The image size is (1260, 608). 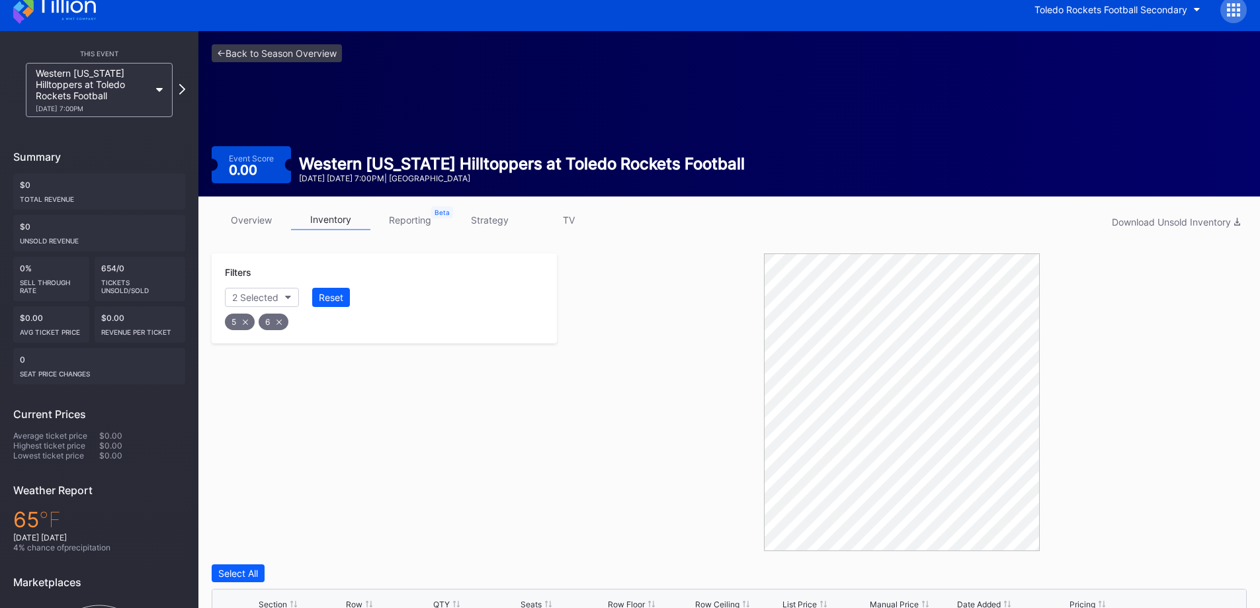 I want to click on div: Highest ticket price, so click(x=56, y=445).